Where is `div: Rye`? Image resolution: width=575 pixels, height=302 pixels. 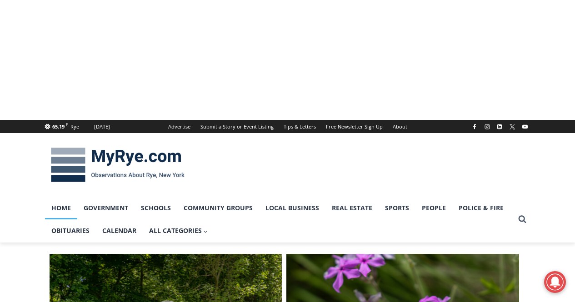 div: Rye is located at coordinates (75, 127).